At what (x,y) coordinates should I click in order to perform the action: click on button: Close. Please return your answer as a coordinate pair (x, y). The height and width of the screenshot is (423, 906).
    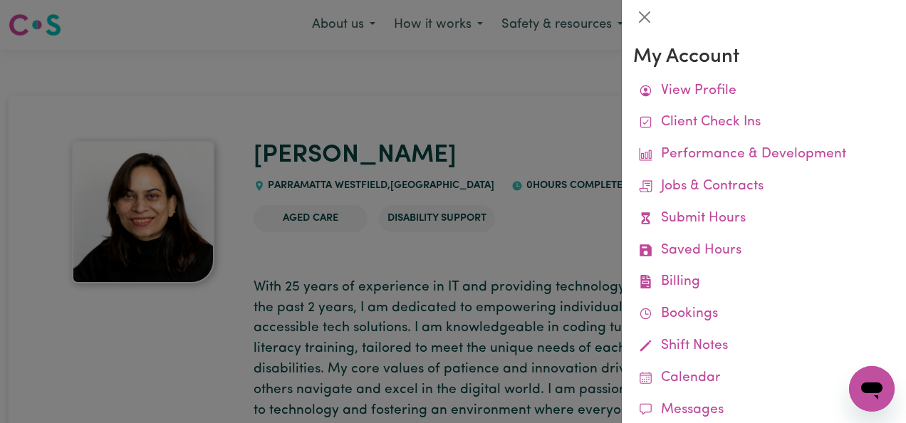
    Looking at the image, I should click on (645, 17).